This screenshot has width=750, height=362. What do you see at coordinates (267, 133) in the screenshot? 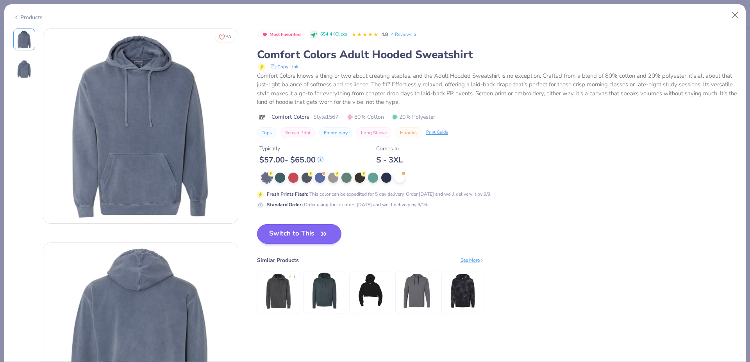
I see `button: Tops` at bounding box center [267, 133].